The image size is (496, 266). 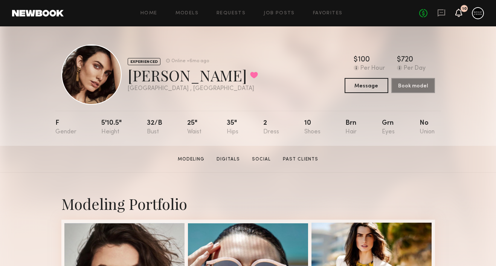 I want to click on a: Social, so click(x=262, y=159).